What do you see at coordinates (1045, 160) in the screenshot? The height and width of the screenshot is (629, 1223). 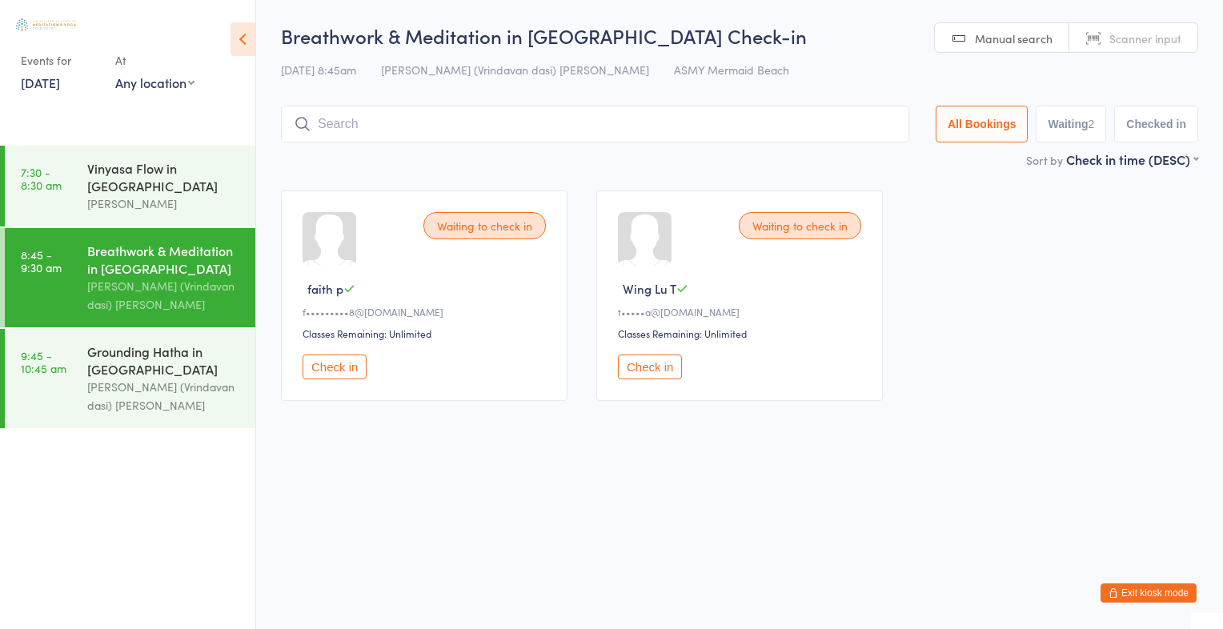 I see `label: Sort by` at bounding box center [1045, 160].